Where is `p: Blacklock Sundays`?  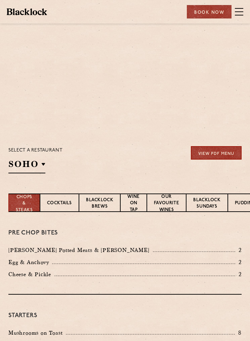
p: Blacklock Sundays is located at coordinates (207, 204).